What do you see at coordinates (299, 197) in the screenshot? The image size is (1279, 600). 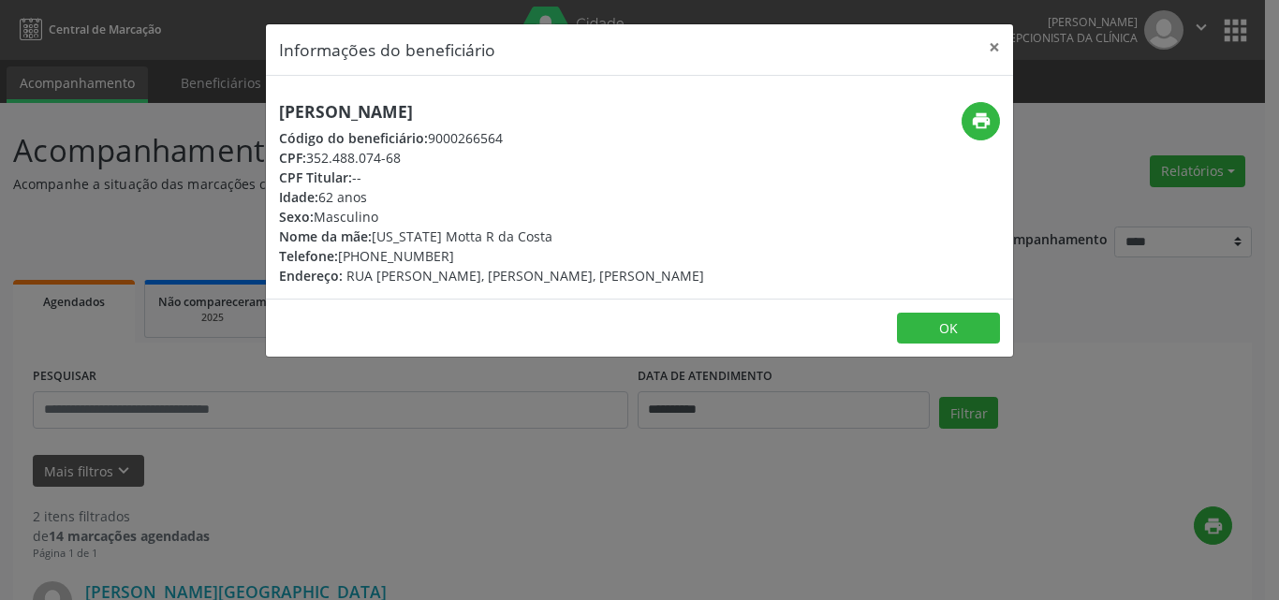 I see `span: Idade:` at bounding box center [299, 197].